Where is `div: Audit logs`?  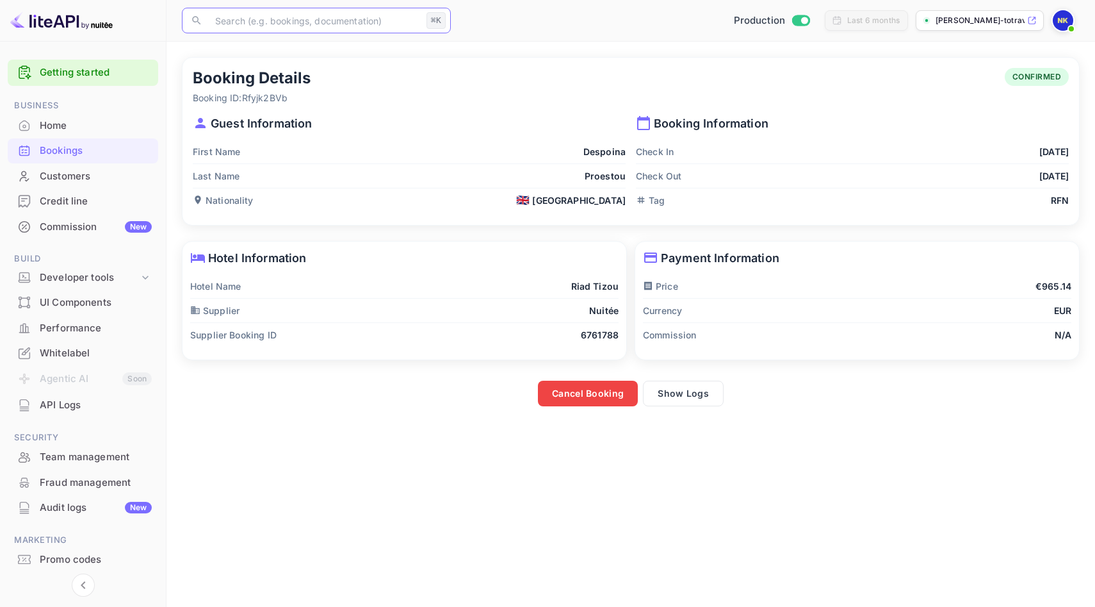
div: Audit logs is located at coordinates (95, 507).